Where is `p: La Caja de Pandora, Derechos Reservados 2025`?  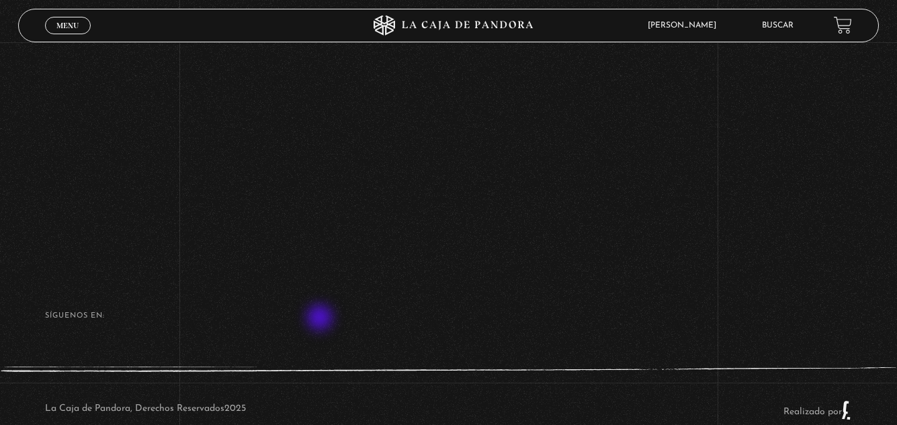
p: La Caja de Pandora, Derechos Reservados 2025 is located at coordinates (145, 410).